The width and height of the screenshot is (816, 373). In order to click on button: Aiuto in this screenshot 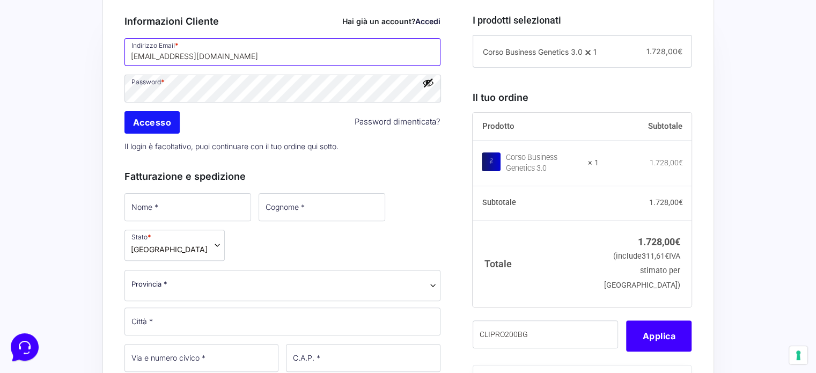, I will do `click(173, 287)`.